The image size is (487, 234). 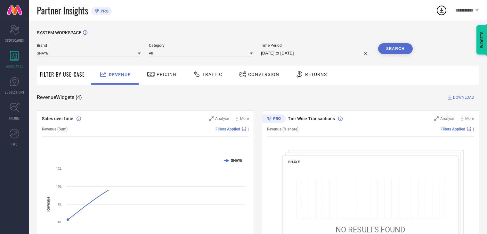 I want to click on span: SYSTEM WORKSPACE, so click(x=59, y=33).